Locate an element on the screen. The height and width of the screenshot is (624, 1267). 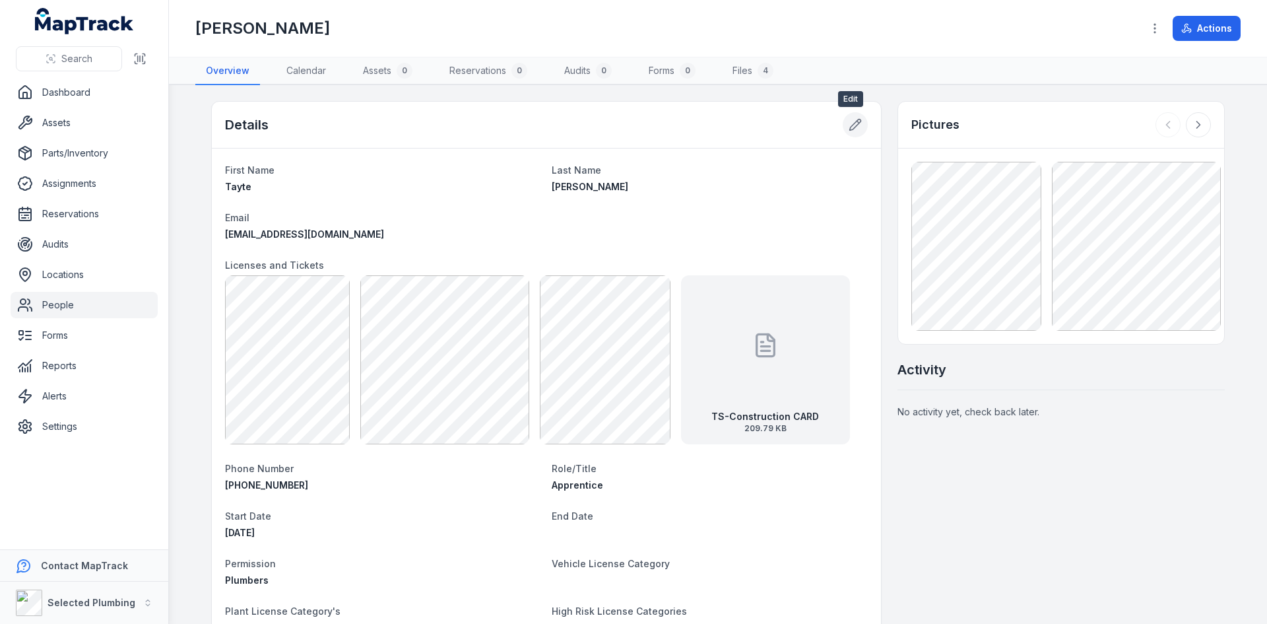
button: Actions is located at coordinates (1206, 28).